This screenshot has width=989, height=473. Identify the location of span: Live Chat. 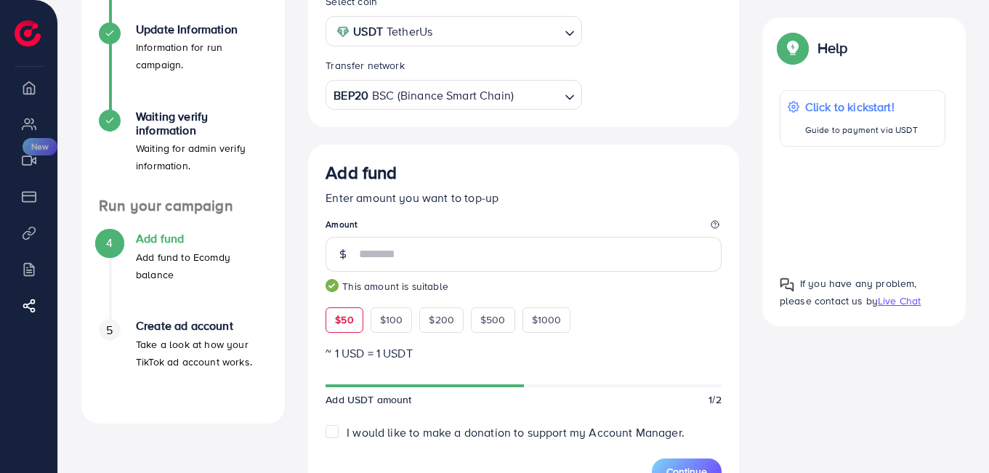
(899, 301).